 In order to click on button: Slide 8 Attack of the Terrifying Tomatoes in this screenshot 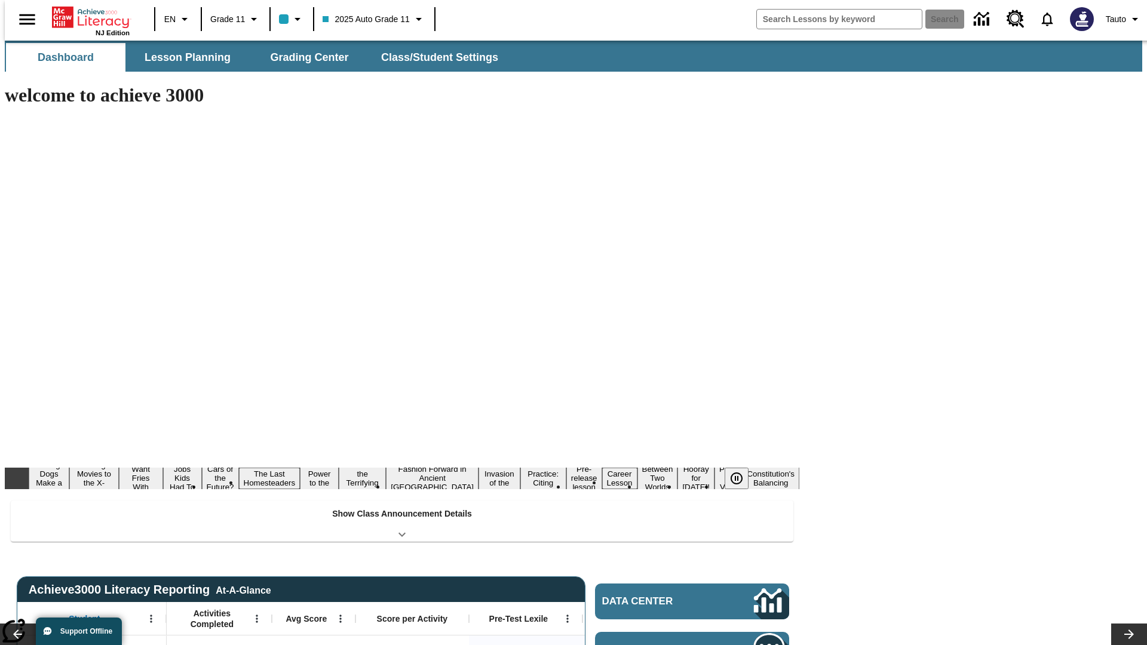, I will do `click(362, 478)`.